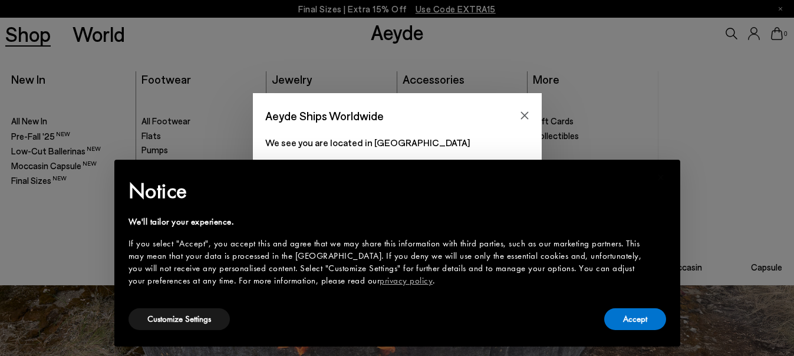  Describe the element at coordinates (179, 319) in the screenshot. I see `button: Customize Settings` at that location.